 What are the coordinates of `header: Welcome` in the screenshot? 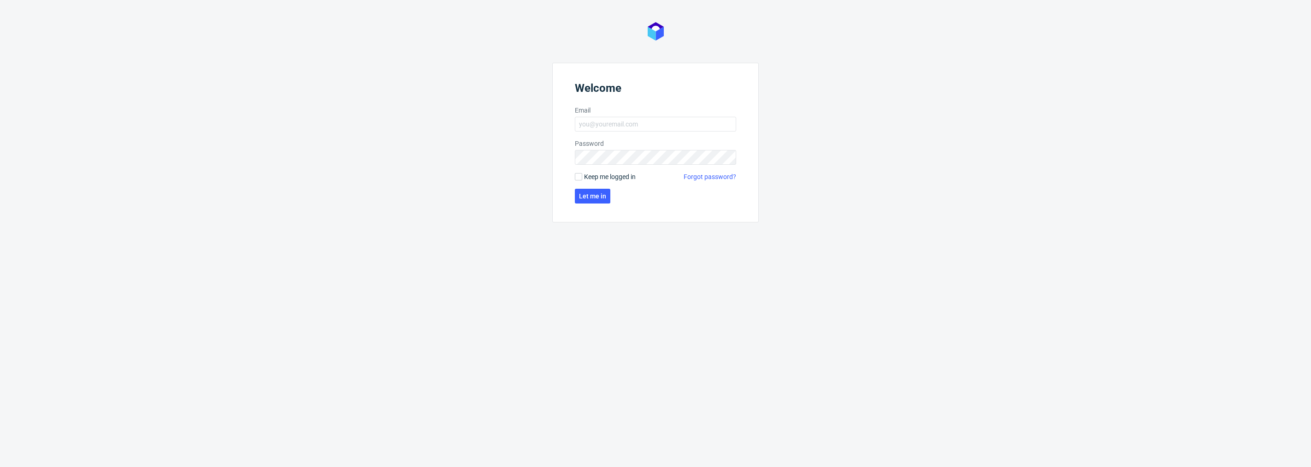 It's located at (656, 90).